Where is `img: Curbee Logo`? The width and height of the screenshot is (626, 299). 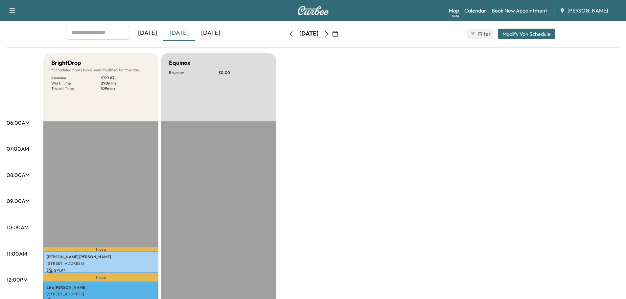
img: Curbee Logo is located at coordinates (313, 11).